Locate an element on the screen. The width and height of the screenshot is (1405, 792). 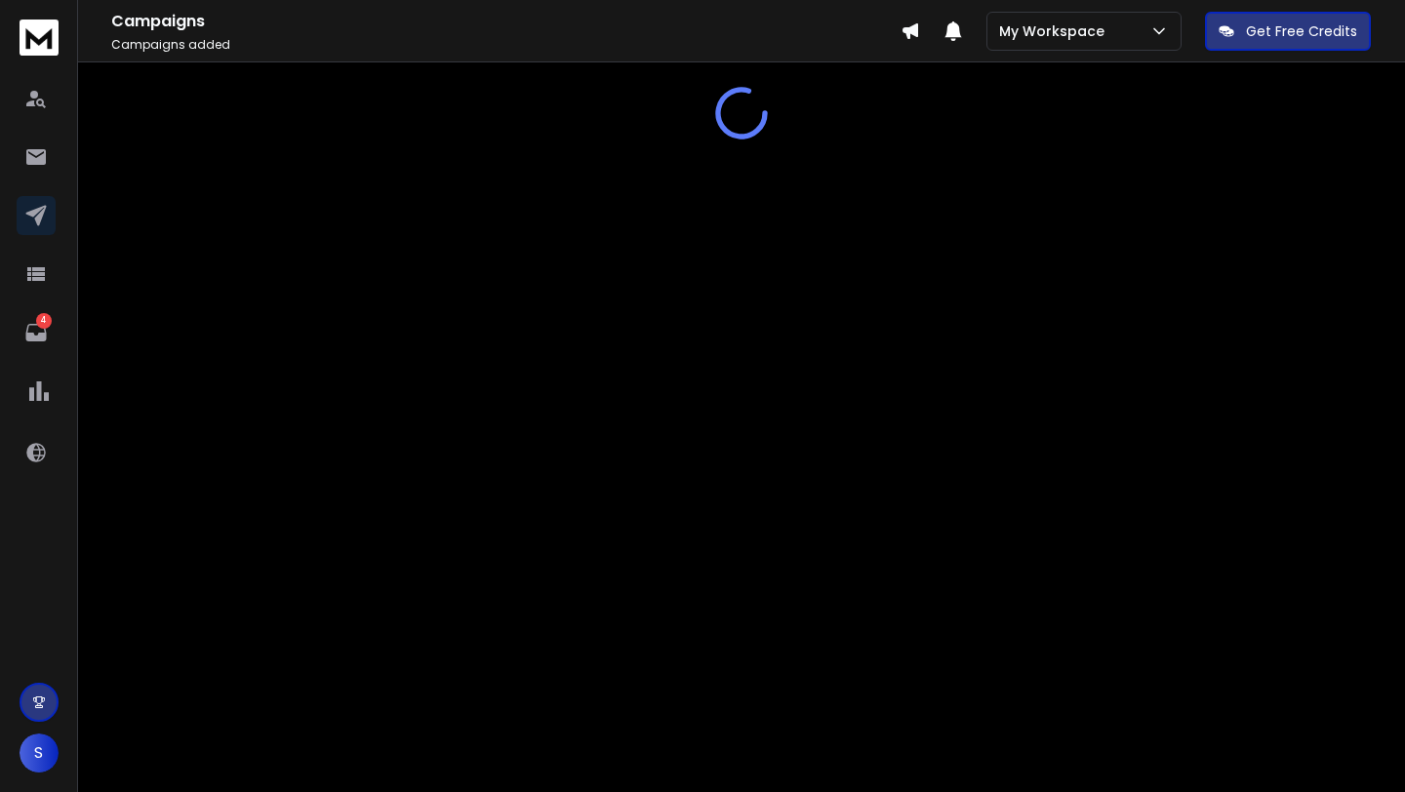
p: Campaigns added is located at coordinates (505, 45).